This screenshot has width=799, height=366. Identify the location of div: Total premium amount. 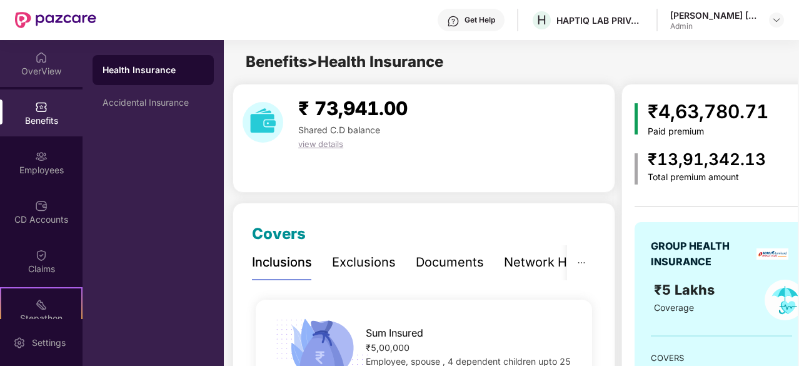
(707, 177).